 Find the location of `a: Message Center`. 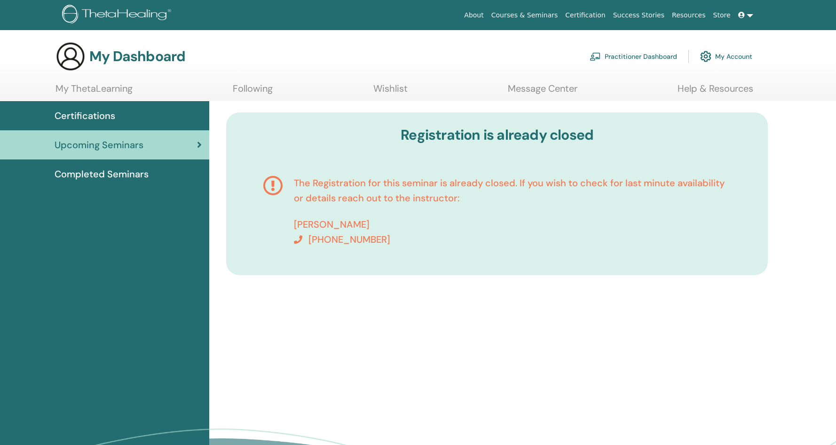

a: Message Center is located at coordinates (542, 92).